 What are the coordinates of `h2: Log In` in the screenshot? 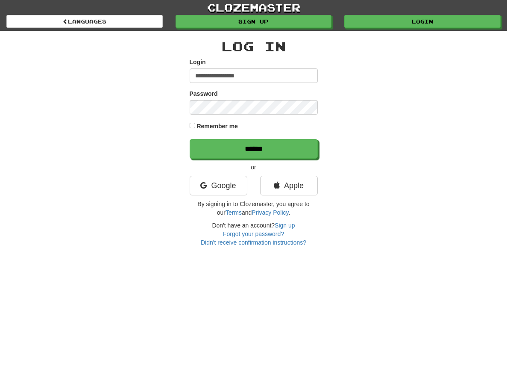 It's located at (254, 46).